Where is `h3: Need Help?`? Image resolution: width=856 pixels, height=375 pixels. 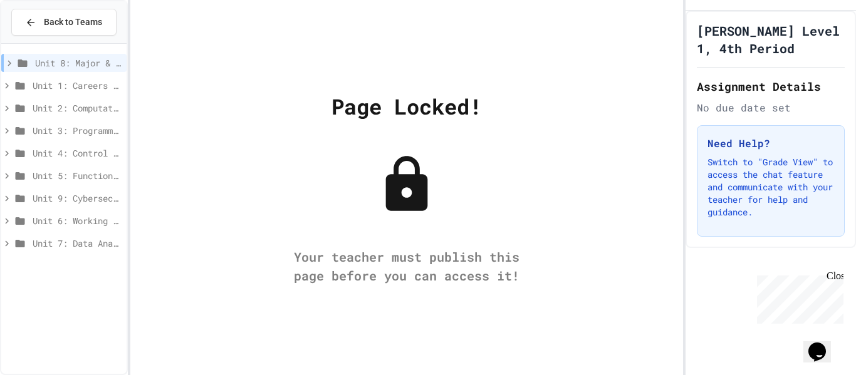 h3: Need Help? is located at coordinates (771, 144).